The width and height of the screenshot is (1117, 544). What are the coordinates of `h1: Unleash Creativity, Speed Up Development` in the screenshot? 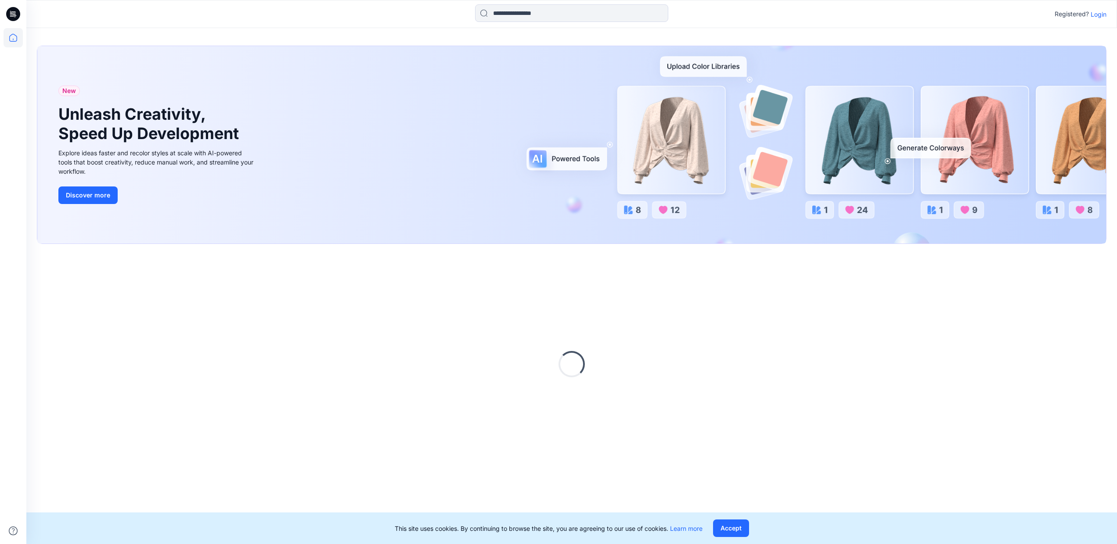 It's located at (151, 124).